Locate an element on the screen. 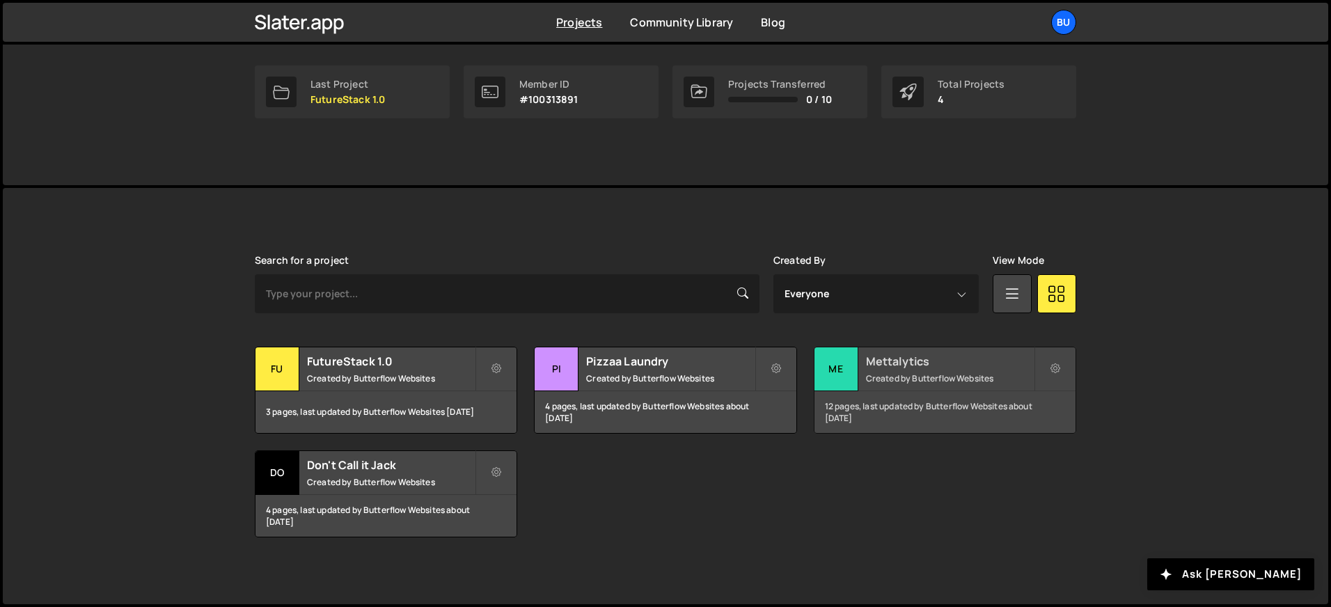 This screenshot has width=1331, height=607. label: Search for a project is located at coordinates (301, 260).